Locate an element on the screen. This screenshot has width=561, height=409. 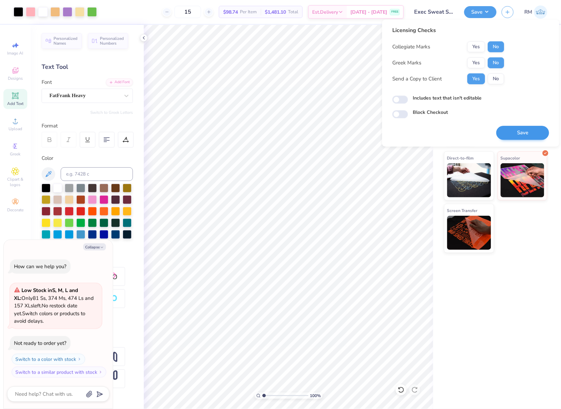
img: Switch to a color with stock is located at coordinates (79, 360).